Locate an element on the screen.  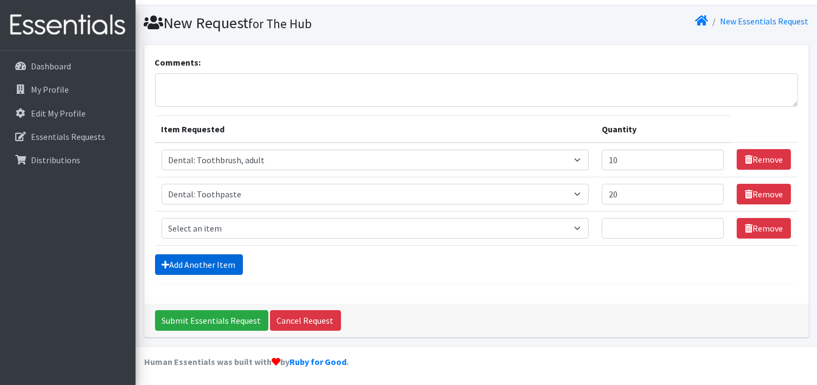
h1: New Request is located at coordinates (309, 23).